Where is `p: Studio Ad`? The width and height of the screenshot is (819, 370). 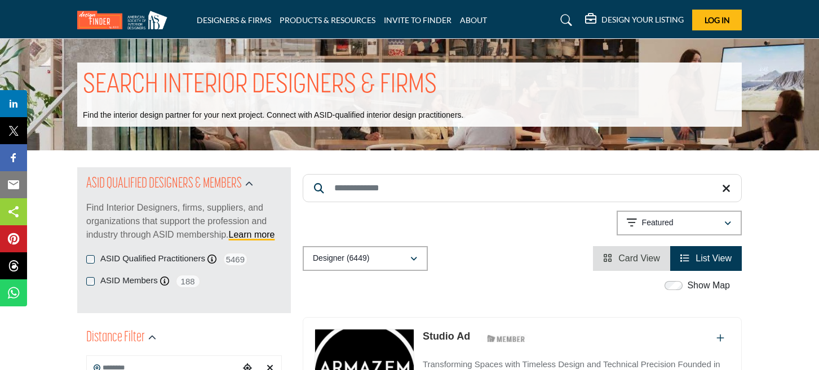 p: Studio Ad is located at coordinates (446, 336).